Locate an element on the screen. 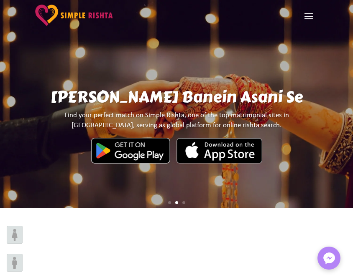 This screenshot has width=353, height=280. a: 1 is located at coordinates (169, 203).